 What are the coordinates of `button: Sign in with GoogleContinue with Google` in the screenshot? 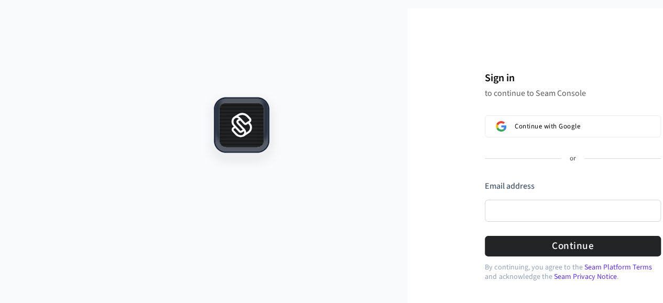 It's located at (573, 126).